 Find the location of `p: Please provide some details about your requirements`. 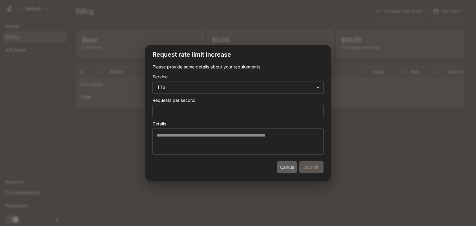

p: Please provide some details about your requirements is located at coordinates (238, 67).